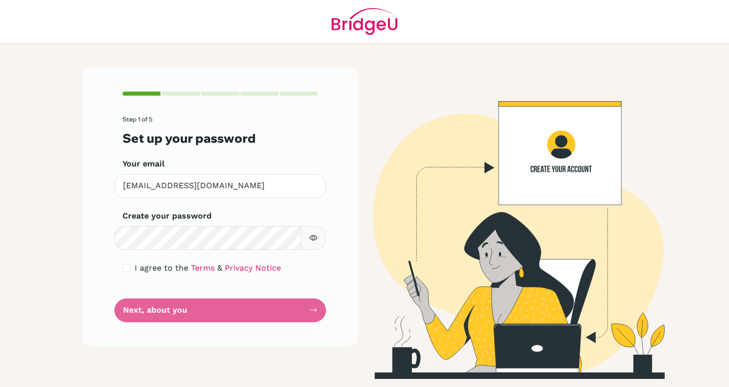 This screenshot has height=387, width=729. Describe the element at coordinates (220, 186) in the screenshot. I see `input: Insert your email*` at that location.